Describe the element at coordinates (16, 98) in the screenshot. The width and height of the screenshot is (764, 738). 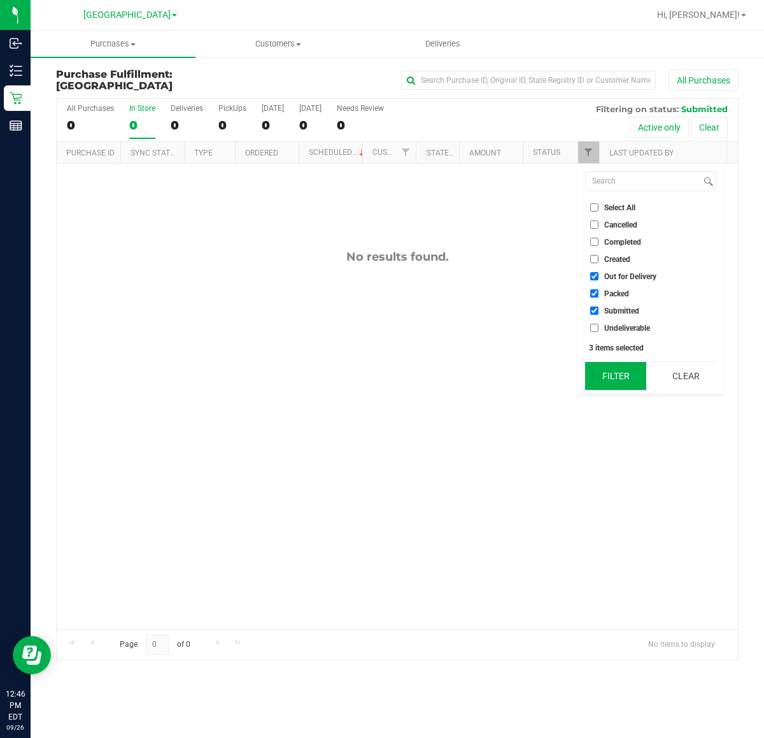
I see `inline-svg: Retail` at that location.